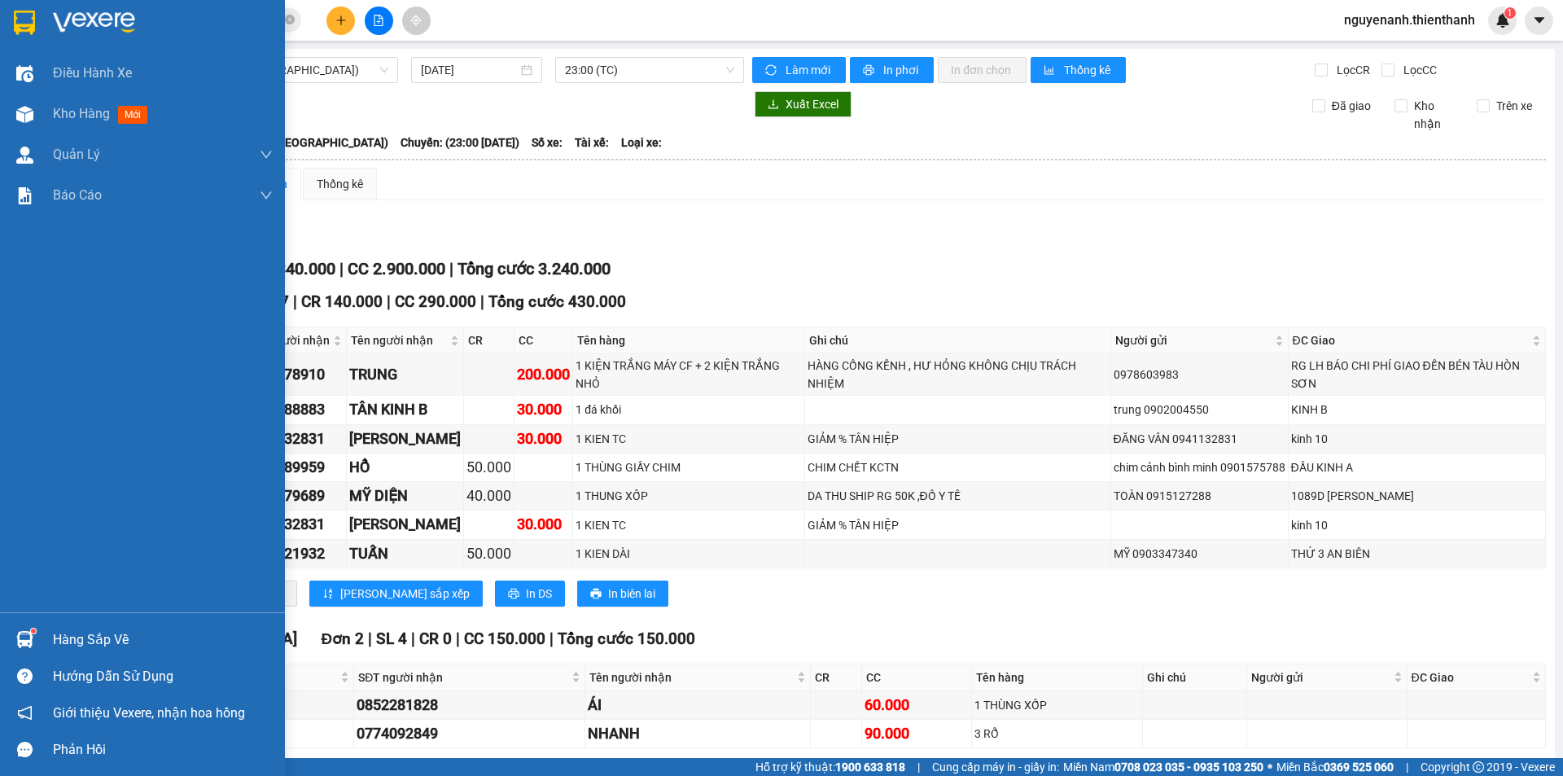 This screenshot has width=1563, height=776. I want to click on div: 30.000, so click(543, 409).